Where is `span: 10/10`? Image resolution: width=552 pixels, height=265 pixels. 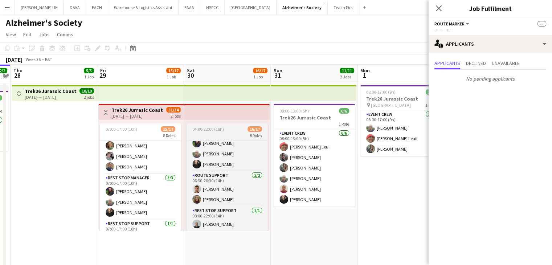
span: 10/10 is located at coordinates (87, 91).